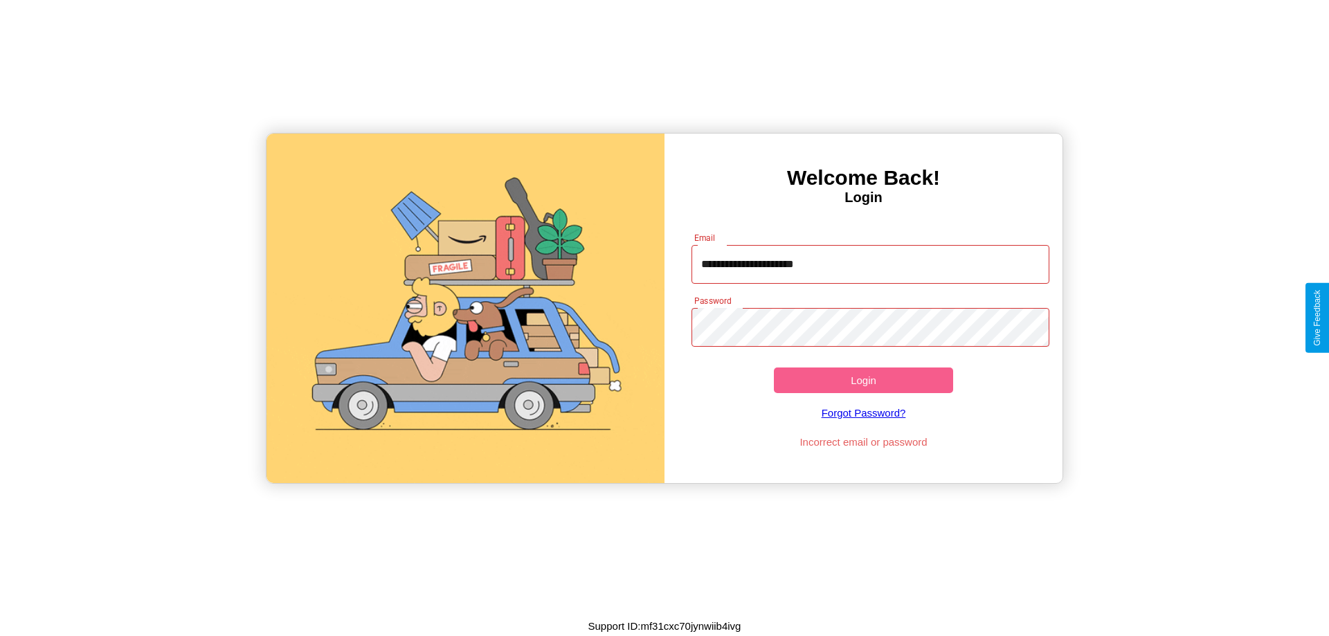 The image size is (1329, 636). What do you see at coordinates (864, 413) in the screenshot?
I see `a: Forgot Password?` at bounding box center [864, 413].